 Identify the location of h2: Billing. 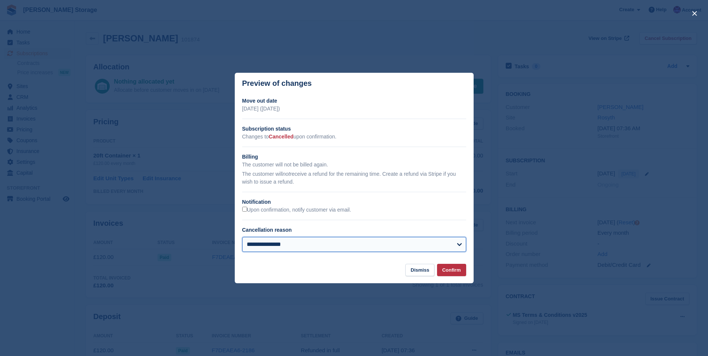
(354, 157).